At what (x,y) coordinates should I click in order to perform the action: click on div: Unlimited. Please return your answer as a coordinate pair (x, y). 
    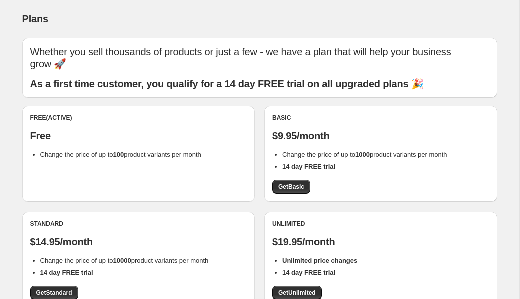
    Looking at the image, I should click on (381, 224).